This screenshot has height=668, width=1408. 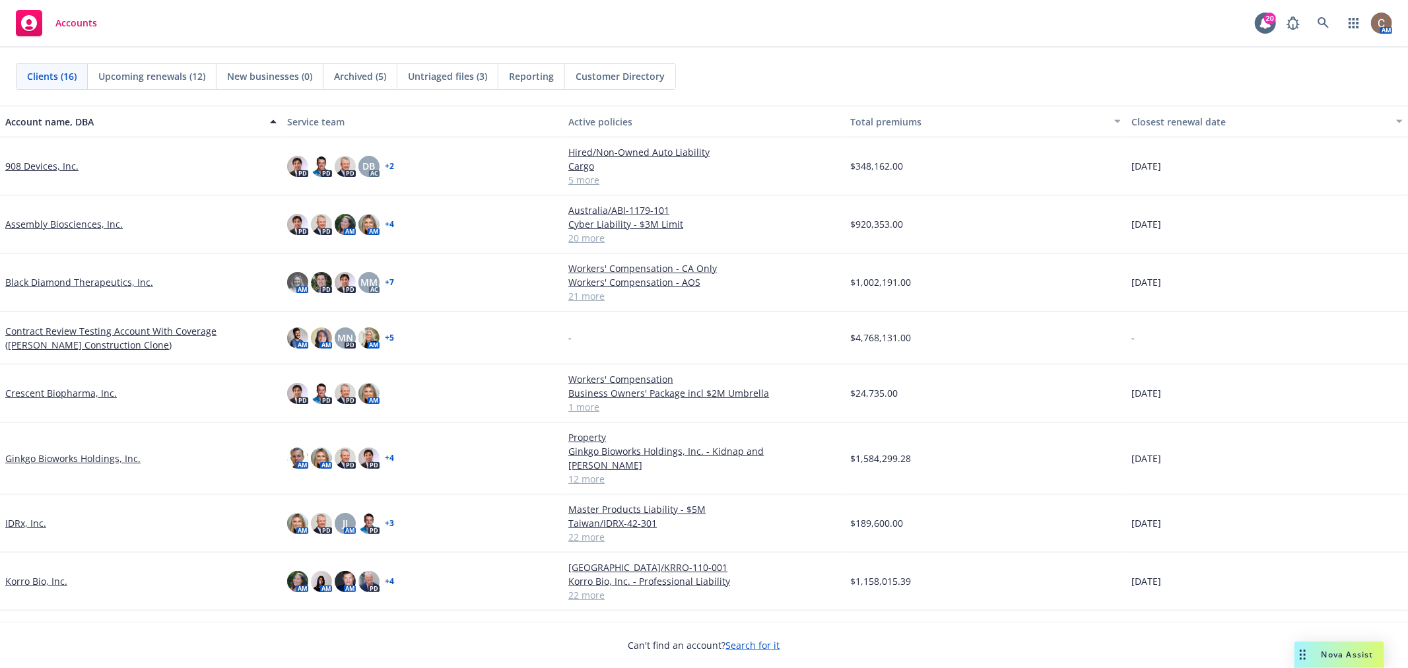 What do you see at coordinates (880, 337) in the screenshot?
I see `span: $4,768,131.00` at bounding box center [880, 337].